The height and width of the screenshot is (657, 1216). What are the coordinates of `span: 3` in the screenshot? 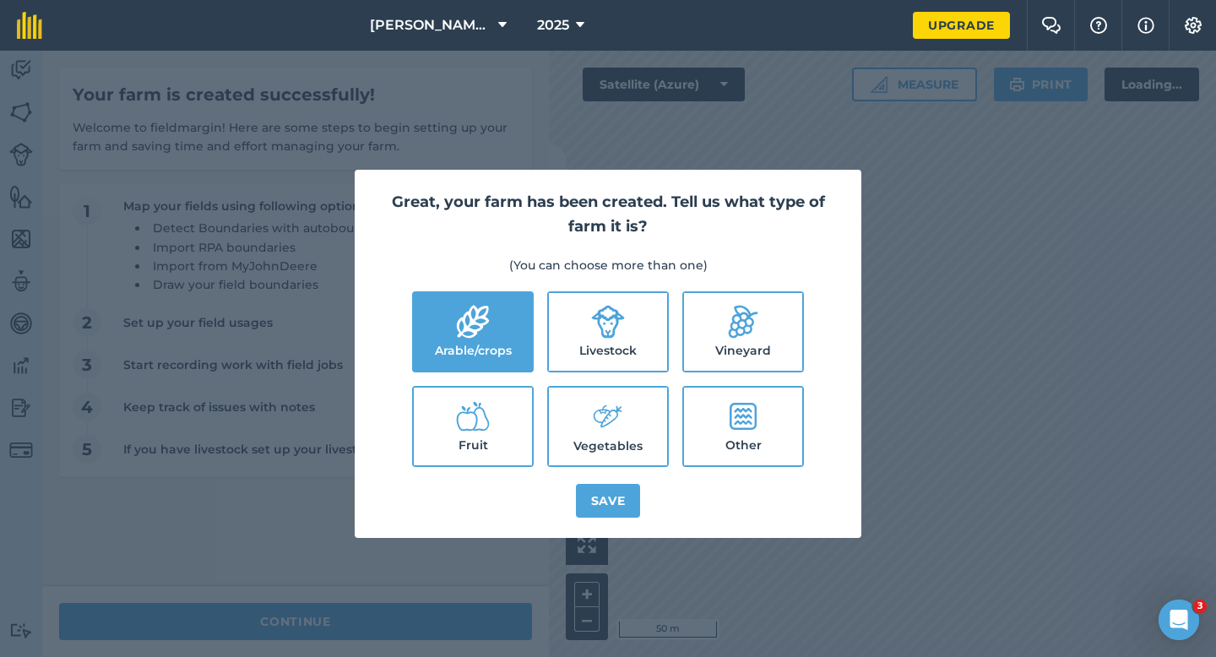 It's located at (1200, 607).